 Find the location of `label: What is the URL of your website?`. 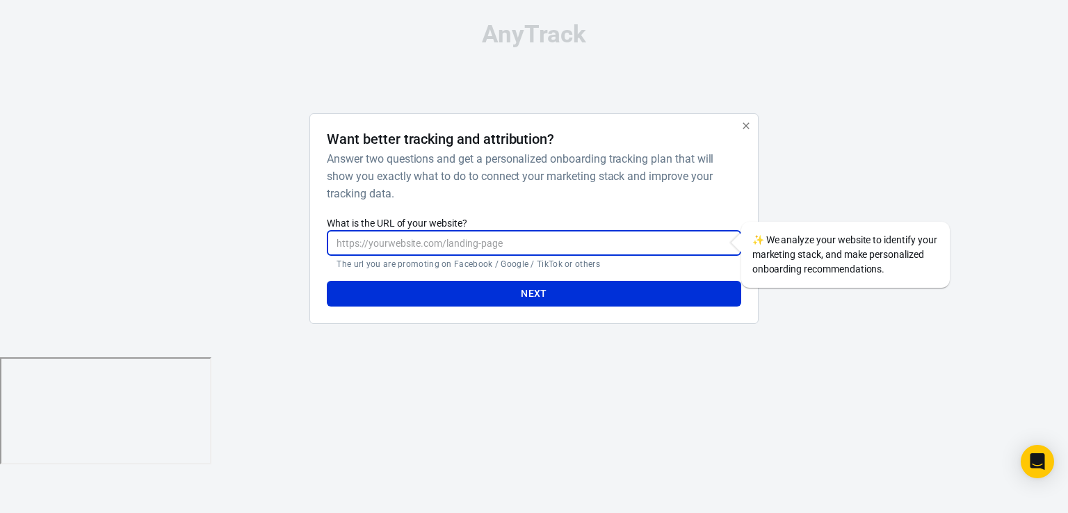

label: What is the URL of your website? is located at coordinates (534, 223).